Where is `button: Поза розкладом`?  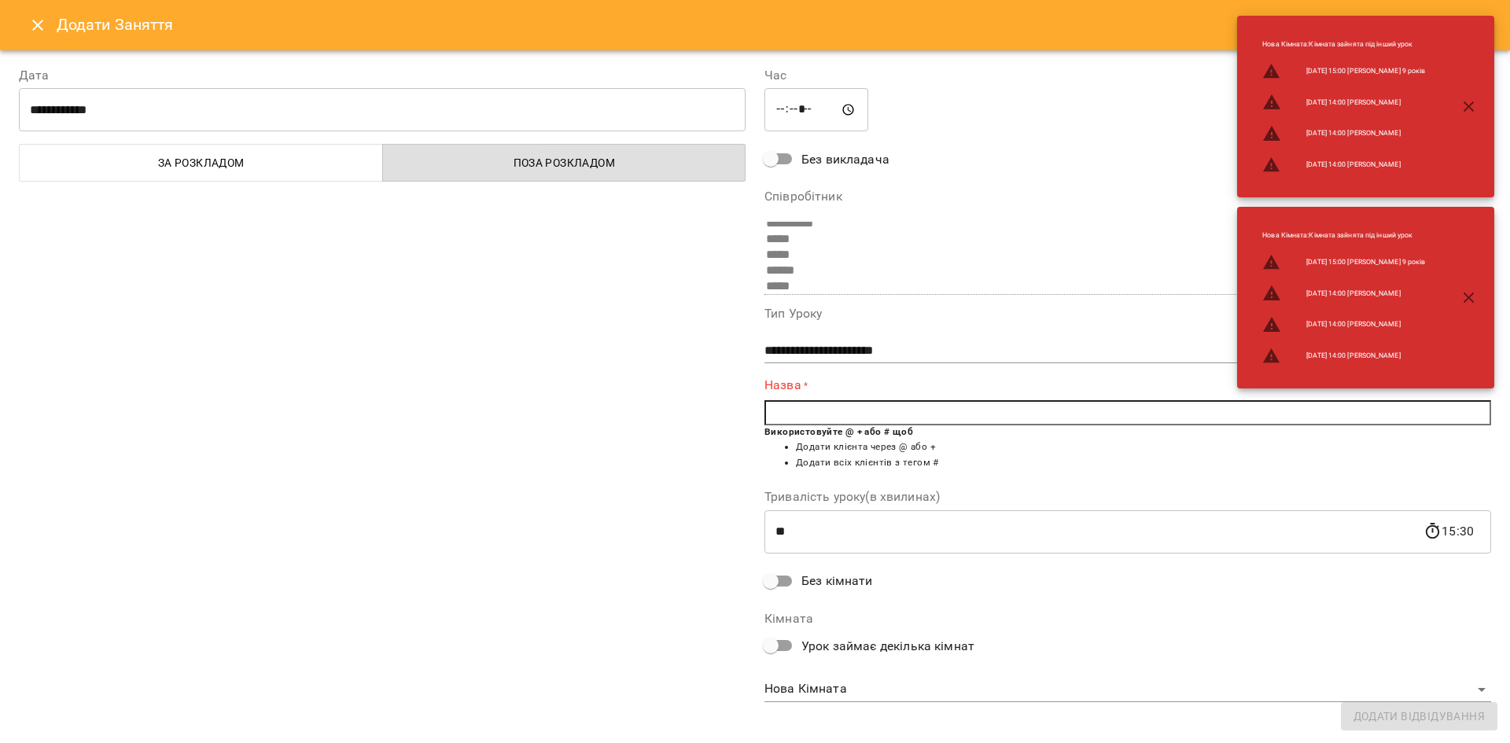 button: Поза розкладом is located at coordinates (564, 163).